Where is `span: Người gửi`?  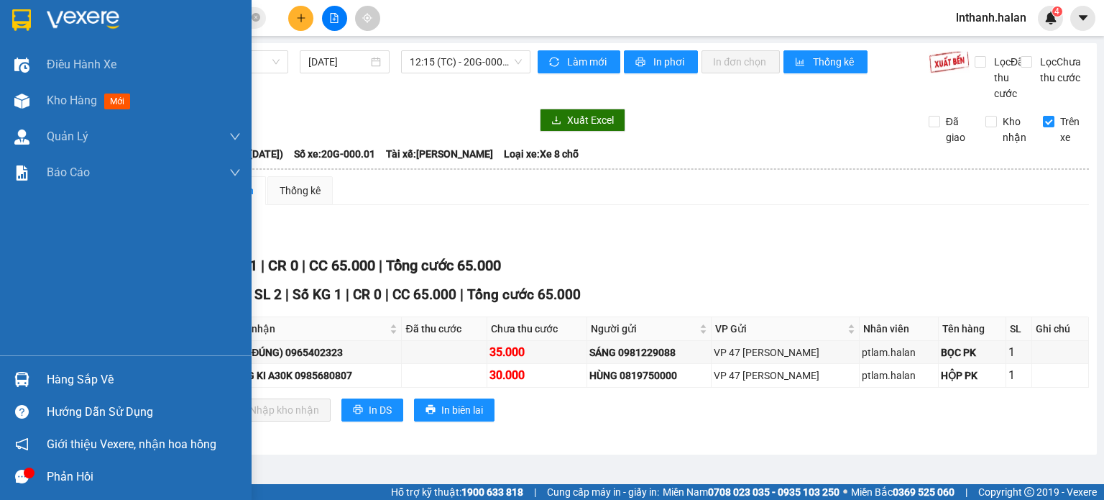 span: Người gửi is located at coordinates (643, 329).